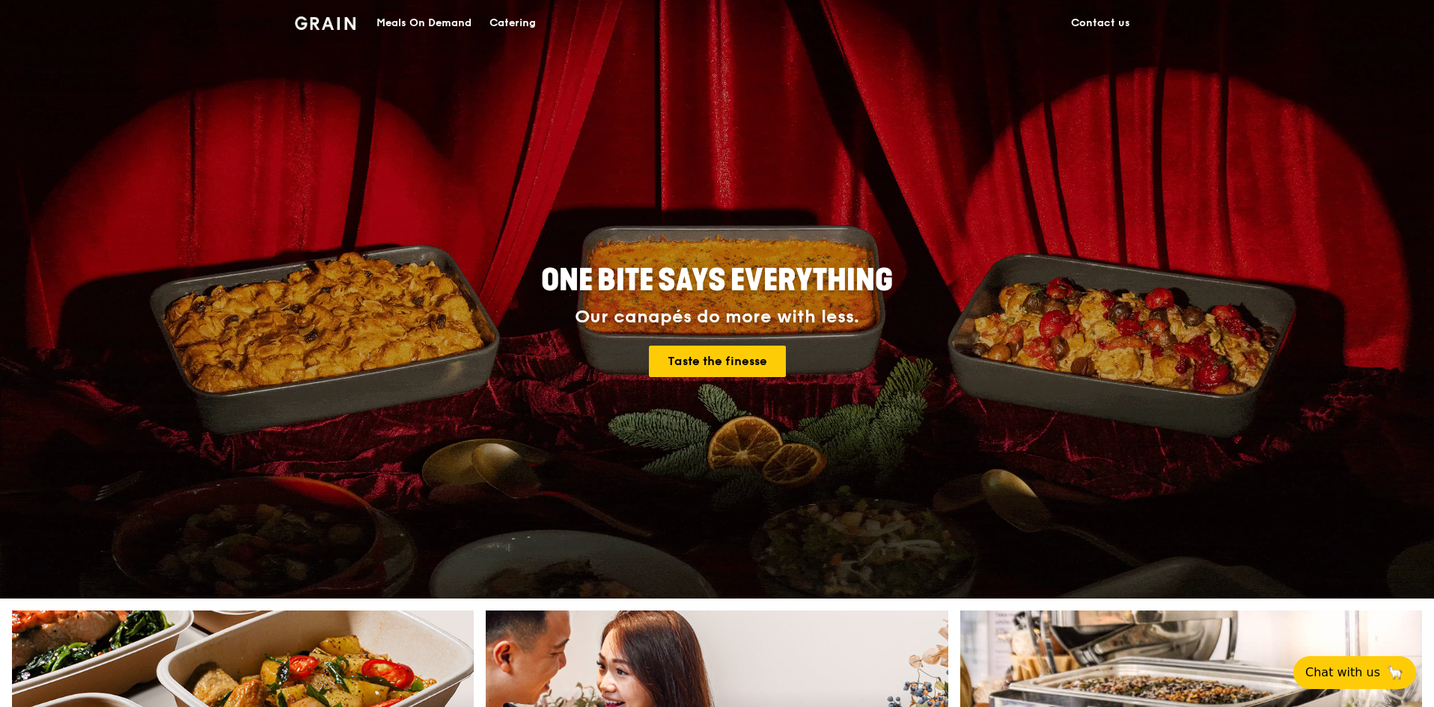 The width and height of the screenshot is (1434, 707). I want to click on div: Meals On Demand, so click(424, 23).